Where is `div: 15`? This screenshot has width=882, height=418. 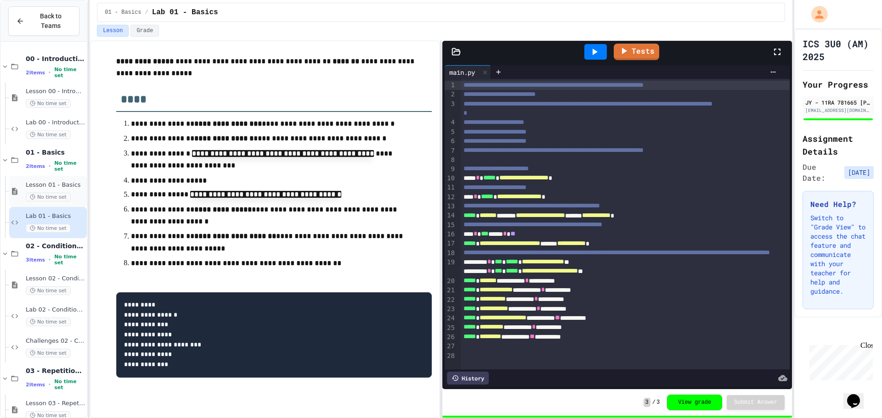
div: 15 is located at coordinates (450, 226).